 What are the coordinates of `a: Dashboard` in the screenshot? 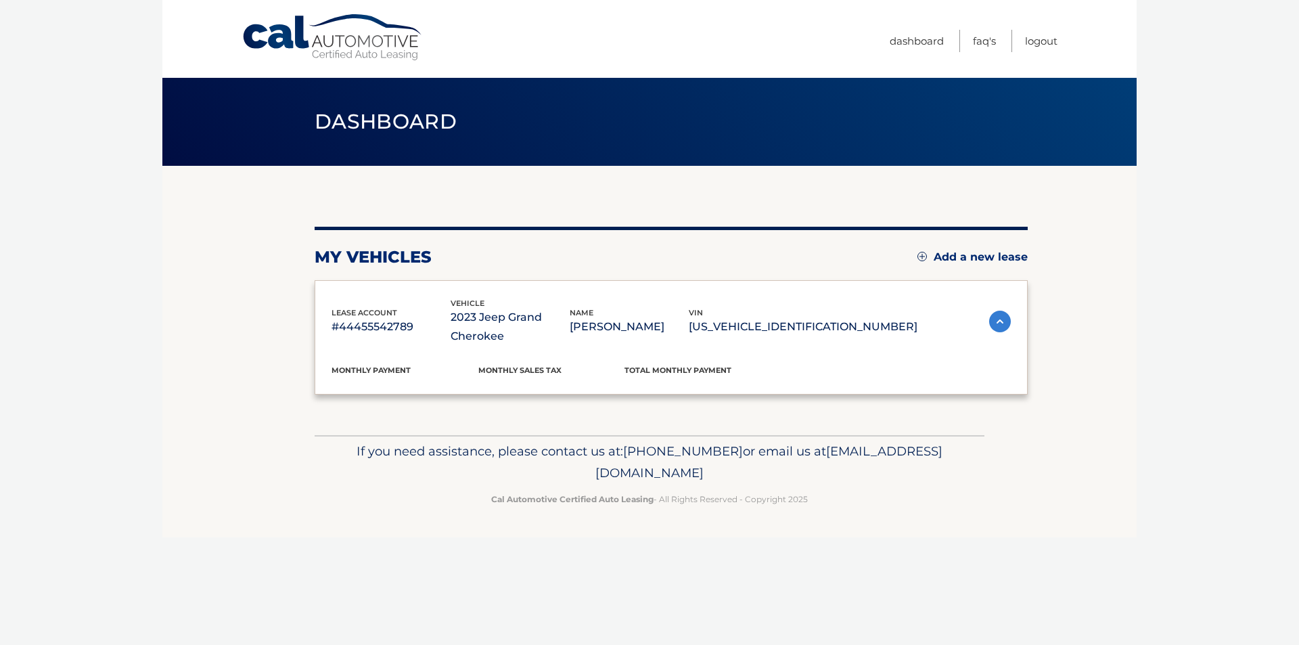 It's located at (917, 41).